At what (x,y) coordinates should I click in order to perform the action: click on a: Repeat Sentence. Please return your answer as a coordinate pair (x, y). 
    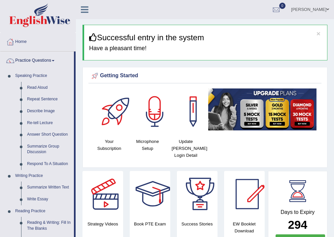
    Looking at the image, I should click on (49, 99).